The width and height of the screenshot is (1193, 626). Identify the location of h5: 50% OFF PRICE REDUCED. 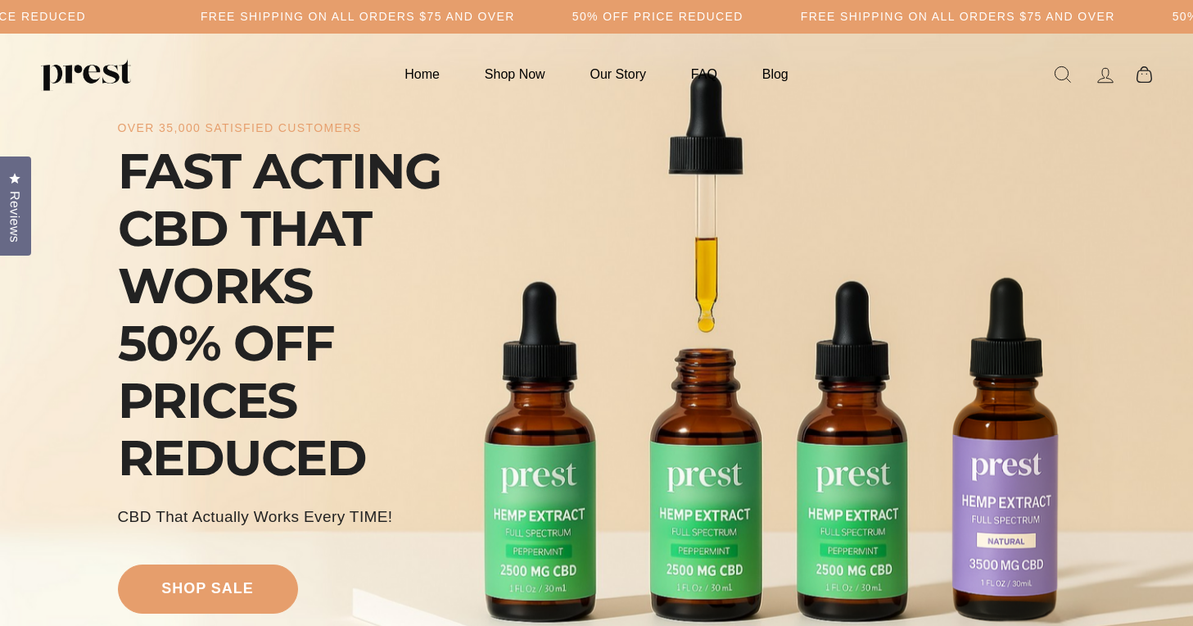
(658, 16).